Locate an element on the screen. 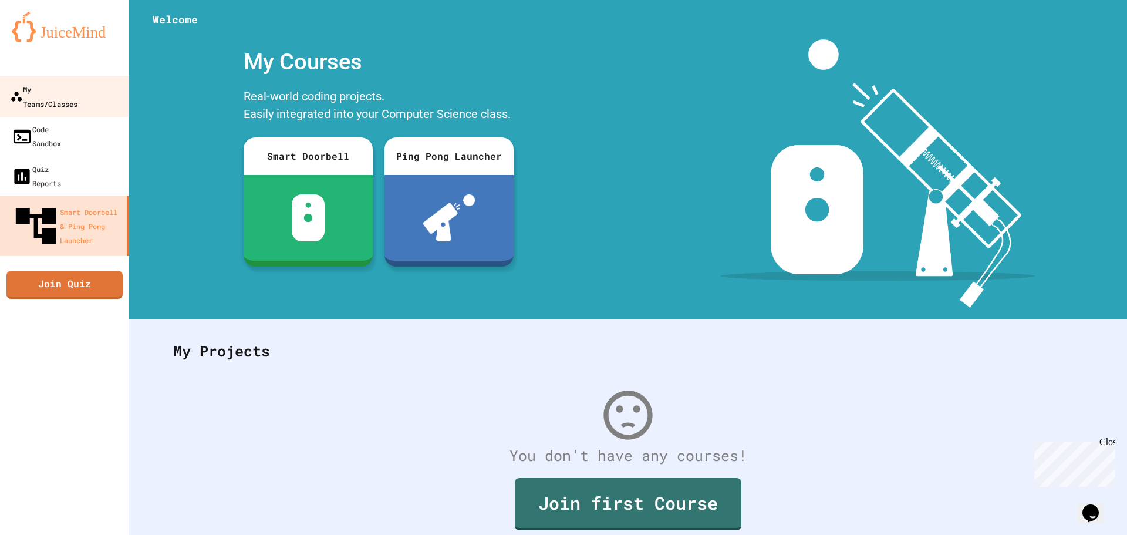 Image resolution: width=1127 pixels, height=535 pixels. img: ppl-with-ball.png is located at coordinates (449, 218).